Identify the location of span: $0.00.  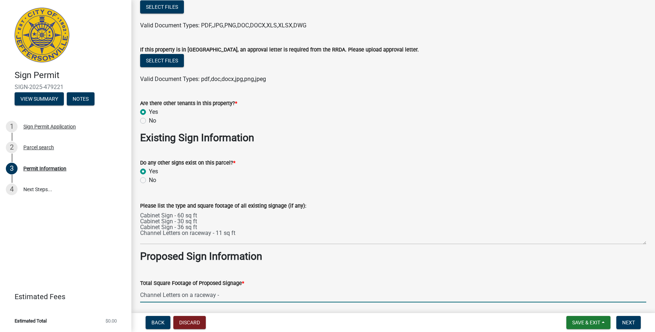
(111, 321).